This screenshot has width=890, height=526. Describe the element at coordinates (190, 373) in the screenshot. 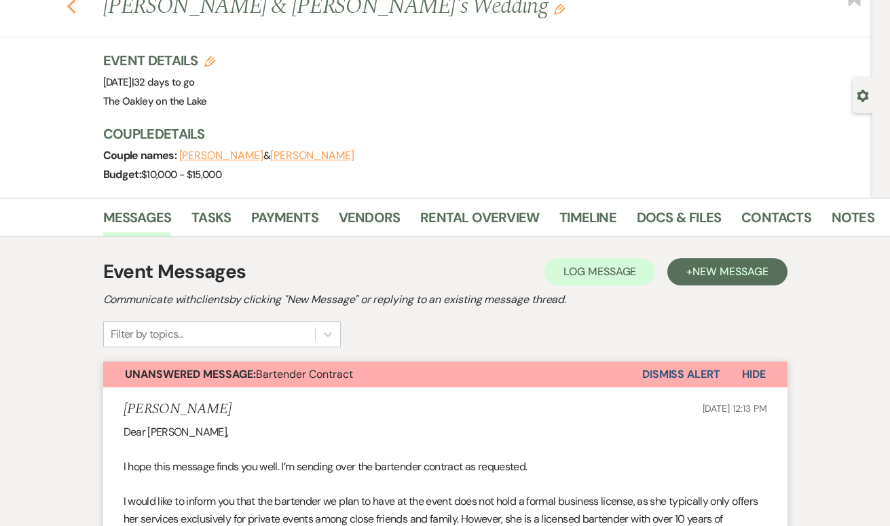

I see `strong: Unanswered Message:` at that location.